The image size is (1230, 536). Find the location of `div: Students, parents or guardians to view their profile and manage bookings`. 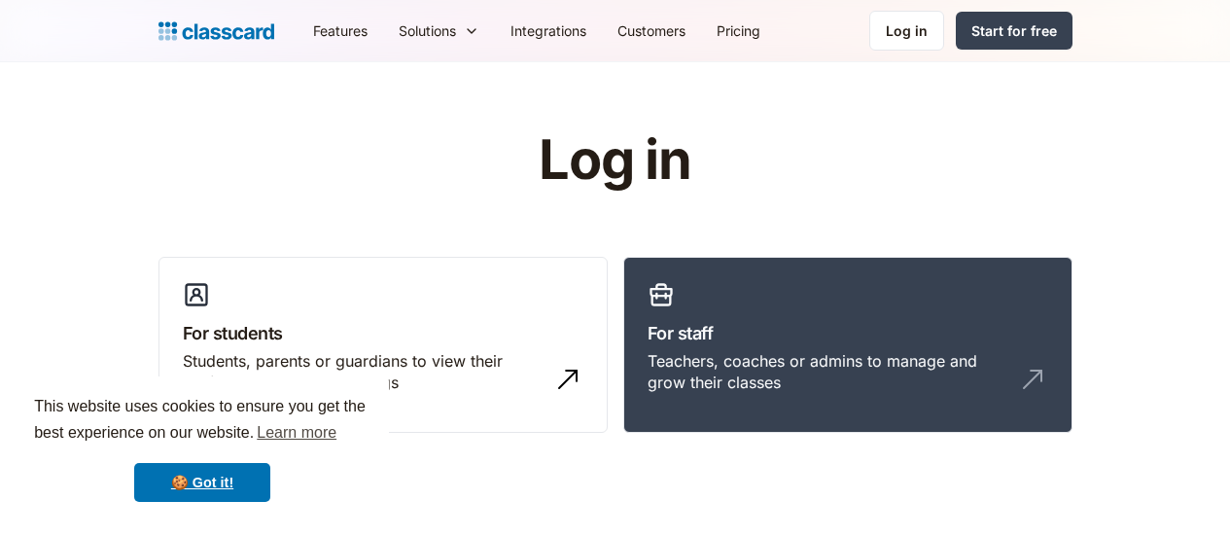

div: Students, parents or guardians to view their profile and manage bookings is located at coordinates (364, 372).